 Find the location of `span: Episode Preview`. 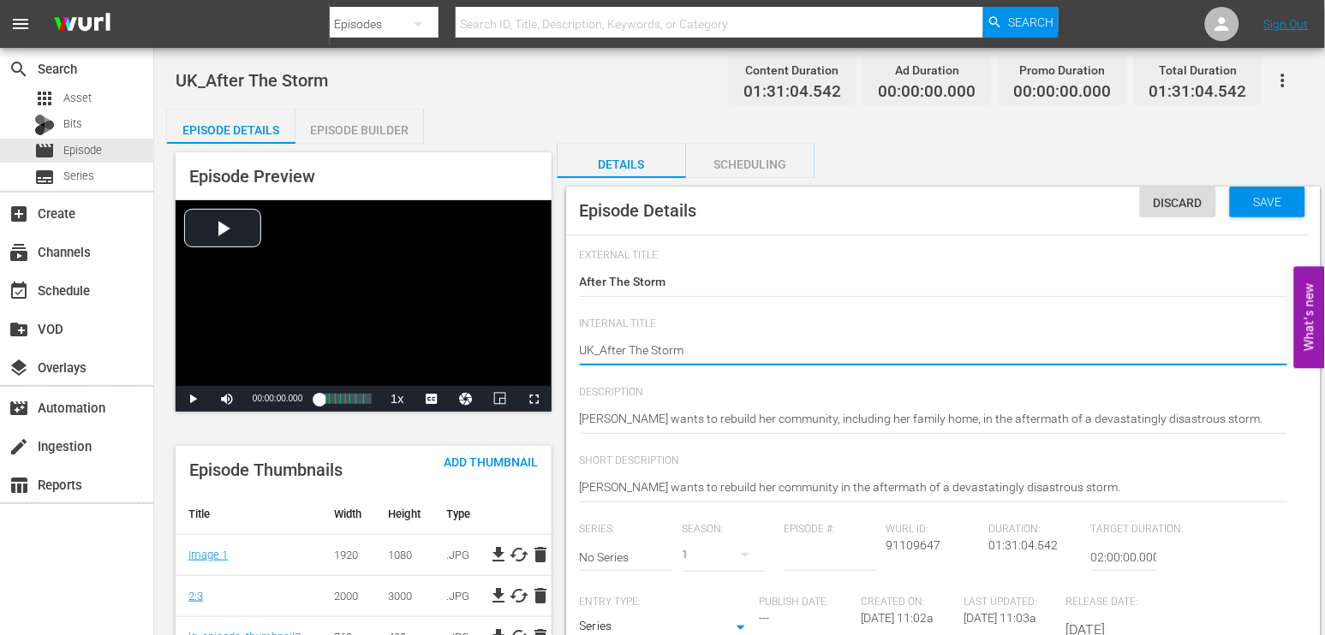

span: Episode Preview is located at coordinates (252, 176).